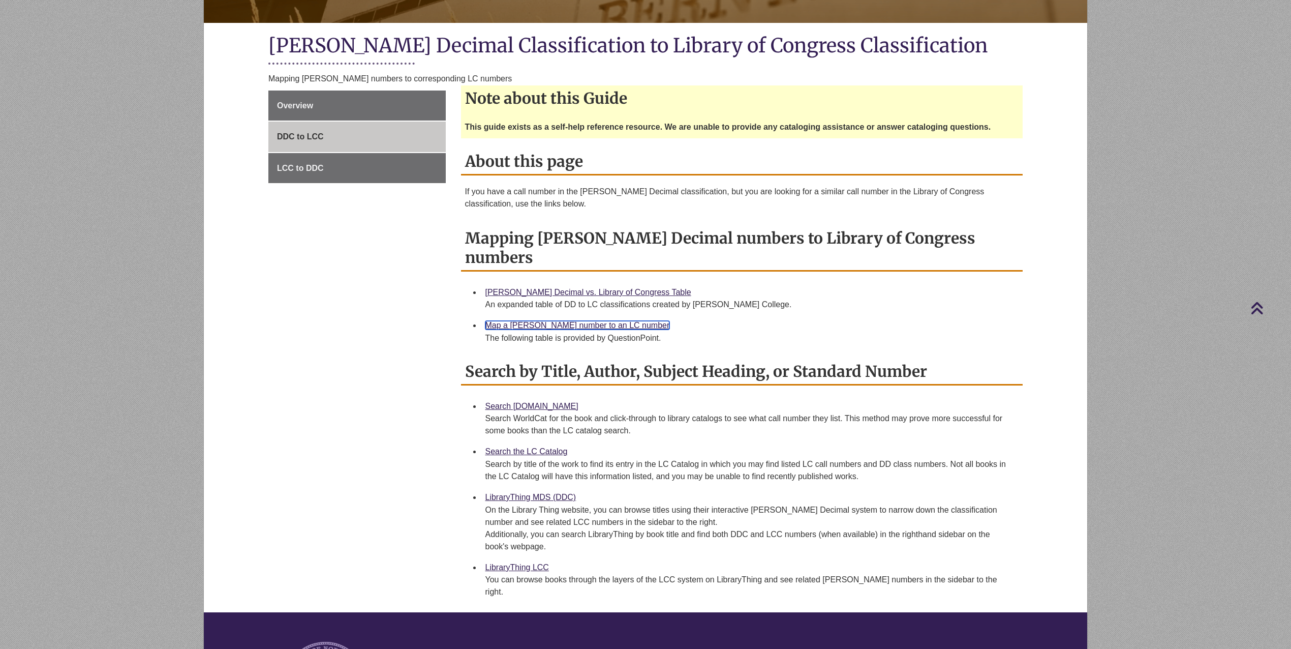 The width and height of the screenshot is (1291, 649). Describe the element at coordinates (357, 137) in the screenshot. I see `a: DDC to LCC` at that location.